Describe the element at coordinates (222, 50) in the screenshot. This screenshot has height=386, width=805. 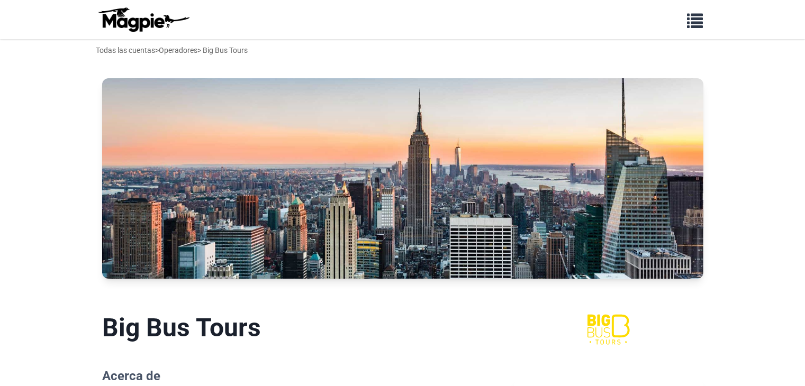
I see `font: > Big Bus Tours` at that location.